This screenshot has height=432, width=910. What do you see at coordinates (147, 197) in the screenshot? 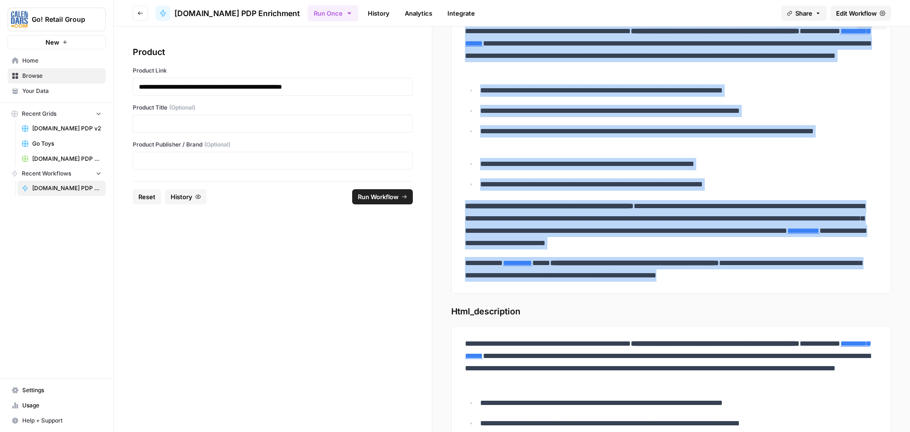
I see `span: Reset` at bounding box center [147, 197].